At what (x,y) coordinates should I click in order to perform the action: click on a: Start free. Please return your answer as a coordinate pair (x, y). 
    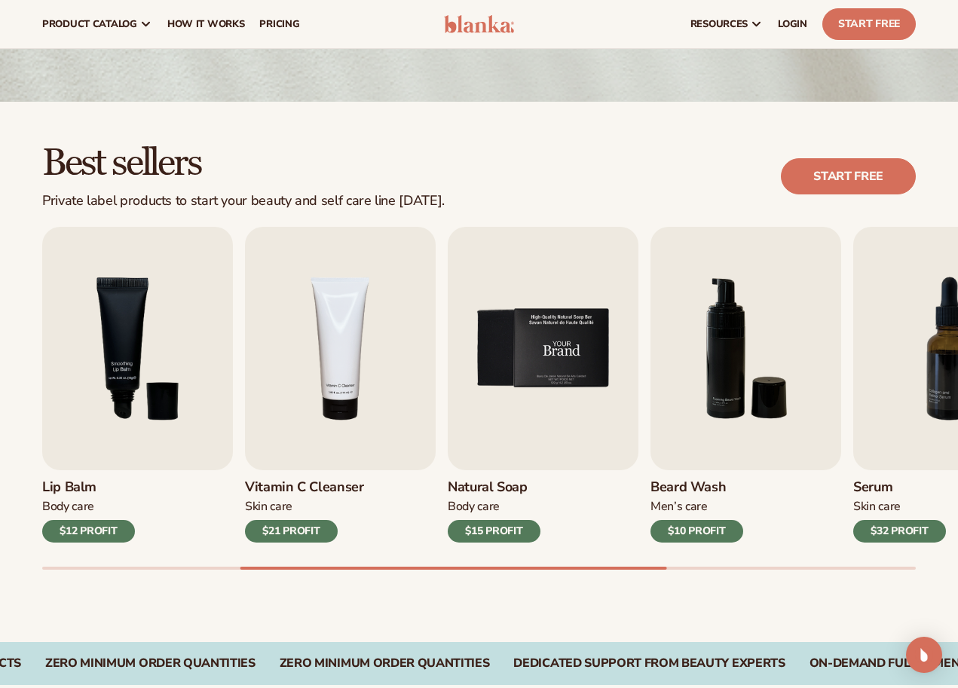
    Looking at the image, I should click on (848, 176).